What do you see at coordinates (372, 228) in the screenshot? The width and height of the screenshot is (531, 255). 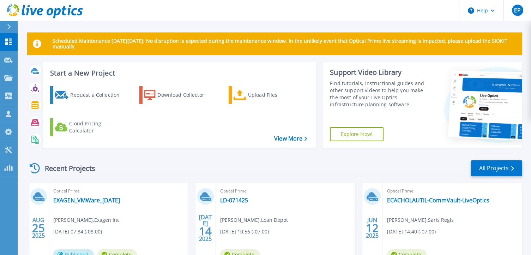 I see `span: 12` at bounding box center [372, 228].